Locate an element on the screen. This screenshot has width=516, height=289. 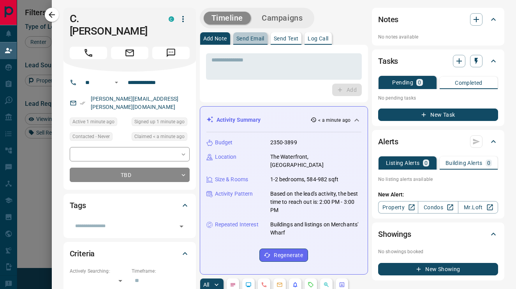
h2: Criteria is located at coordinates (82, 254).